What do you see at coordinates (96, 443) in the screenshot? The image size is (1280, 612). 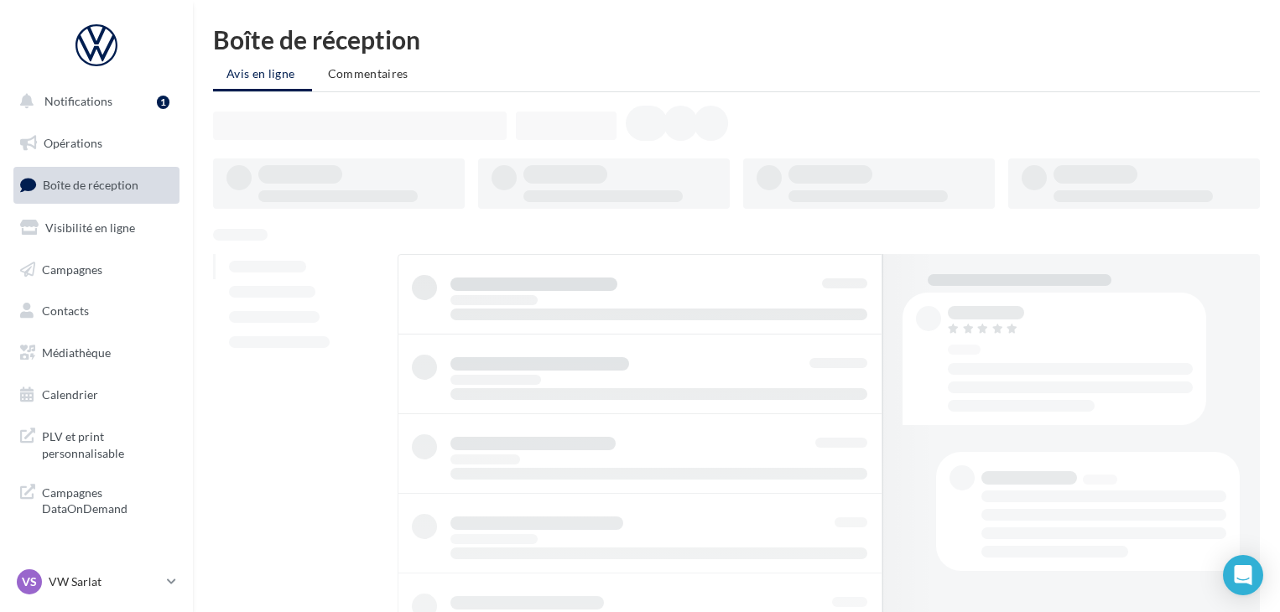 I see `a: PLV et print personnalisable` at bounding box center [96, 443].